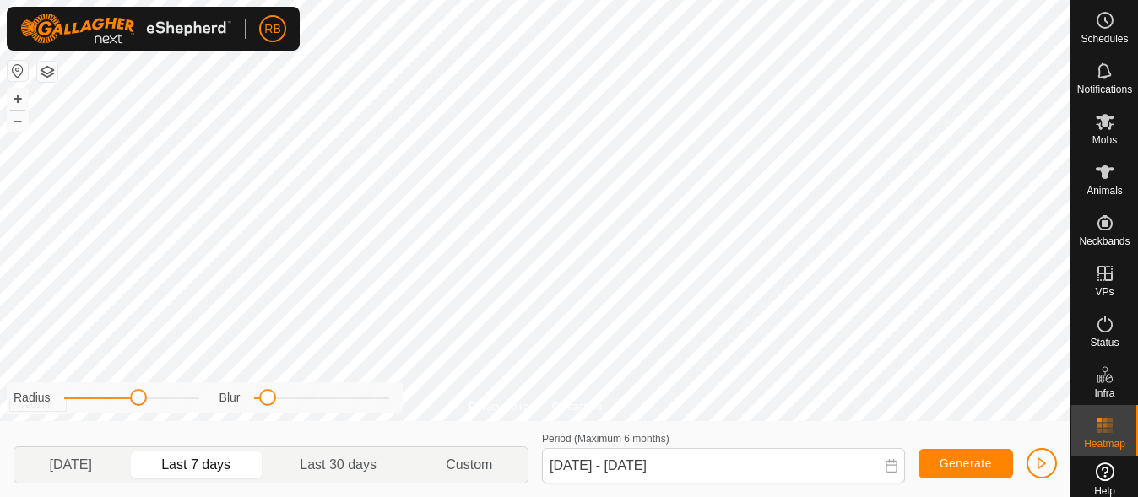  I want to click on span: Infra, so click(1104, 393).